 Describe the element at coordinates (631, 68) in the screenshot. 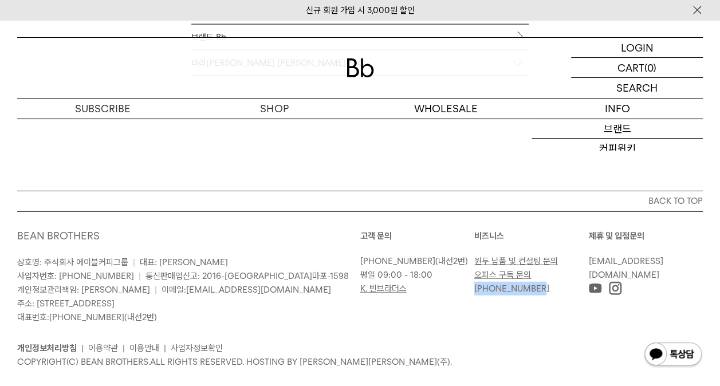

I see `p: CART` at that location.